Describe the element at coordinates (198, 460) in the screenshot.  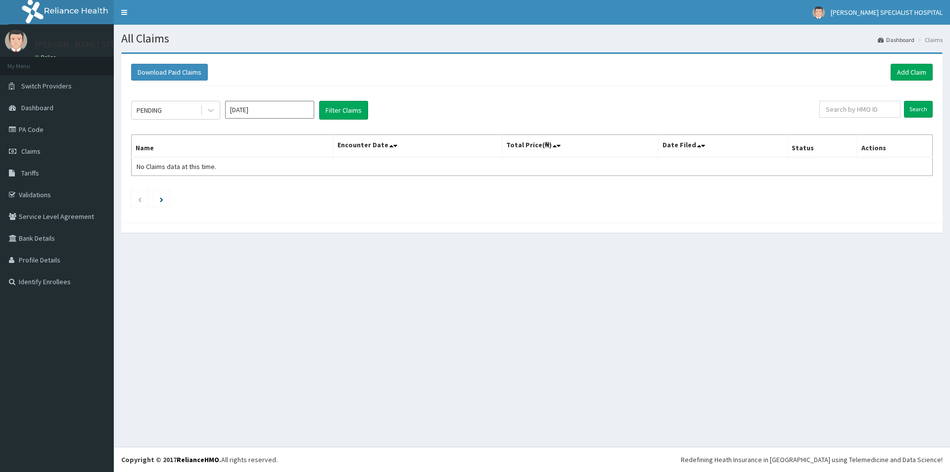
I see `a: RelianceHMO` at that location.